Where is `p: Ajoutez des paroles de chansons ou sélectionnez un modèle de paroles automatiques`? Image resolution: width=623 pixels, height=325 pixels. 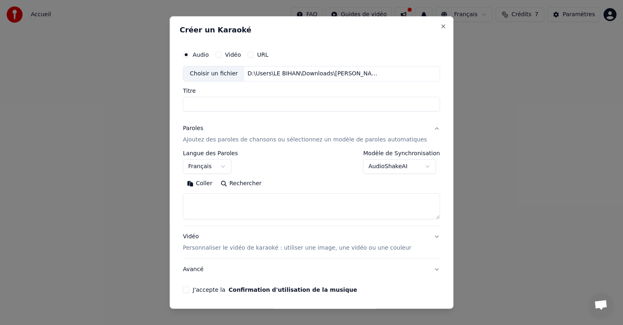
p: Ajoutez des paroles de chansons ou sélectionnez un modèle de paroles automatiques is located at coordinates (305, 140).